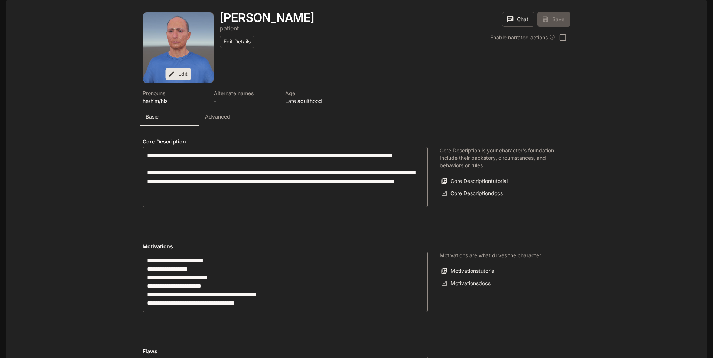  I want to click on button: Chat, so click(518, 19).